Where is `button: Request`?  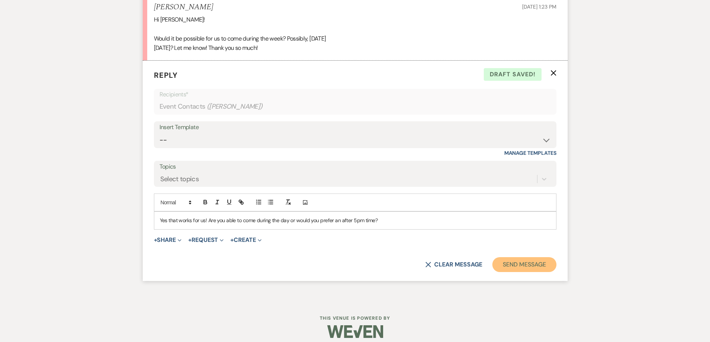 button: Request is located at coordinates (206, 240).